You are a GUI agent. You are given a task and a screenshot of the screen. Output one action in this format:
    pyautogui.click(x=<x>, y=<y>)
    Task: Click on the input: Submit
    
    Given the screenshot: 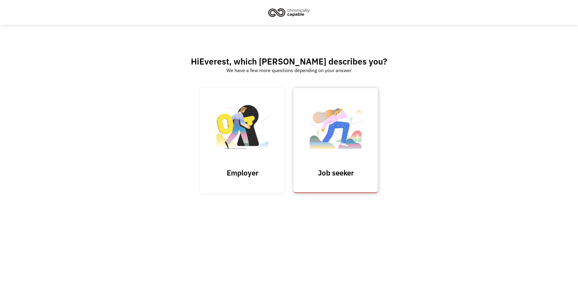 What is the action you would take?
    pyautogui.click(x=242, y=140)
    